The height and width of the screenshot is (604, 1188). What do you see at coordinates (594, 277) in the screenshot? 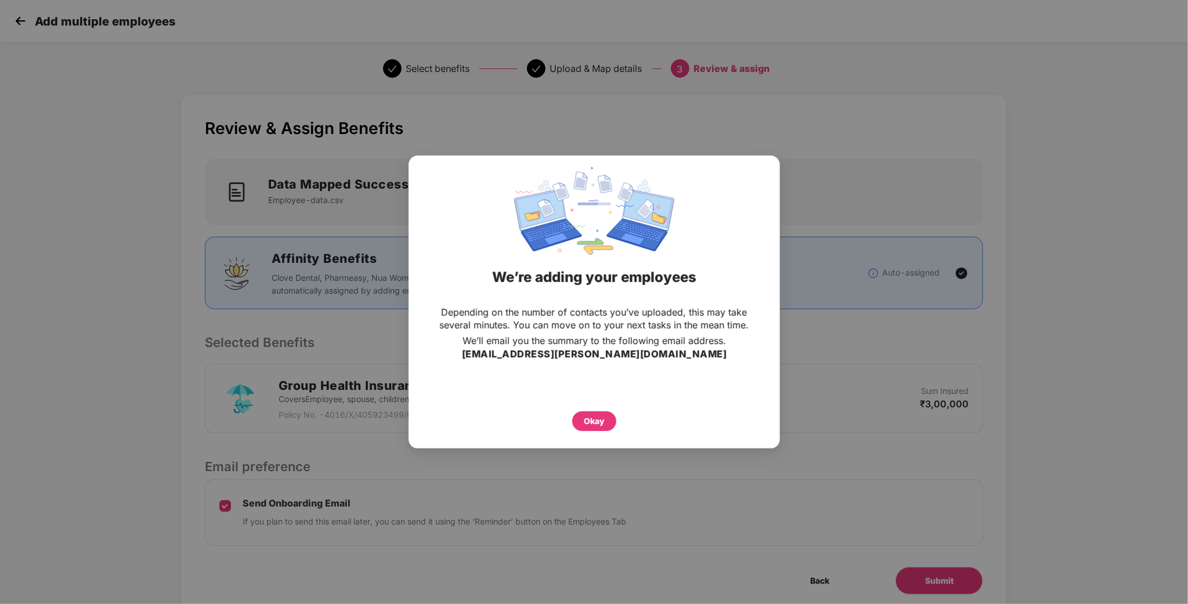
I see `div: We’re adding your employees` at bounding box center [594, 277].